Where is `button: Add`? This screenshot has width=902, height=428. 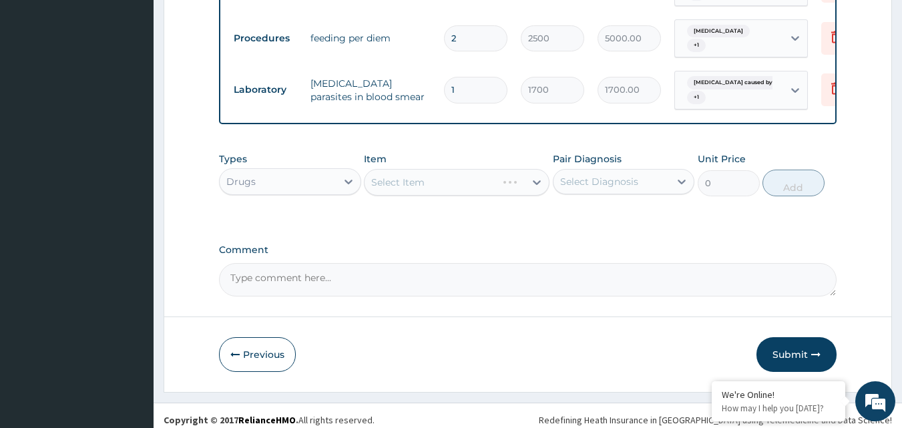 button: Add is located at coordinates (793, 183).